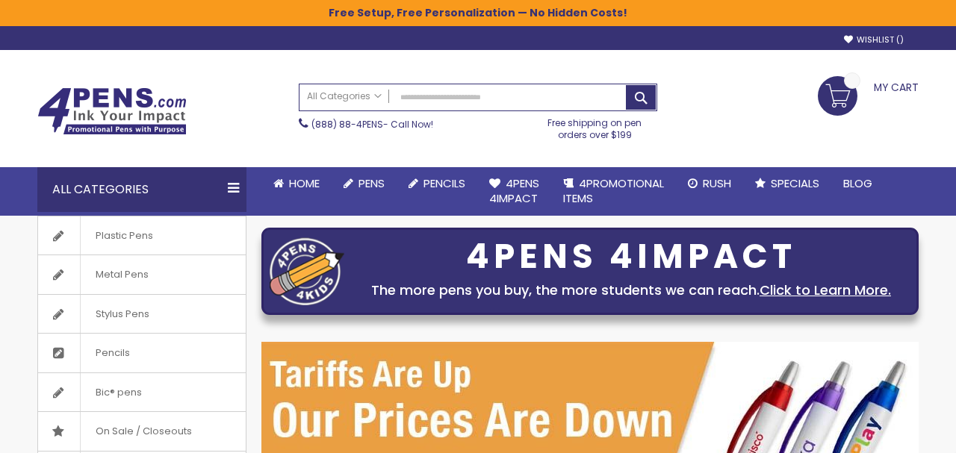  What do you see at coordinates (297, 184) in the screenshot?
I see `a: Home` at bounding box center [297, 184].